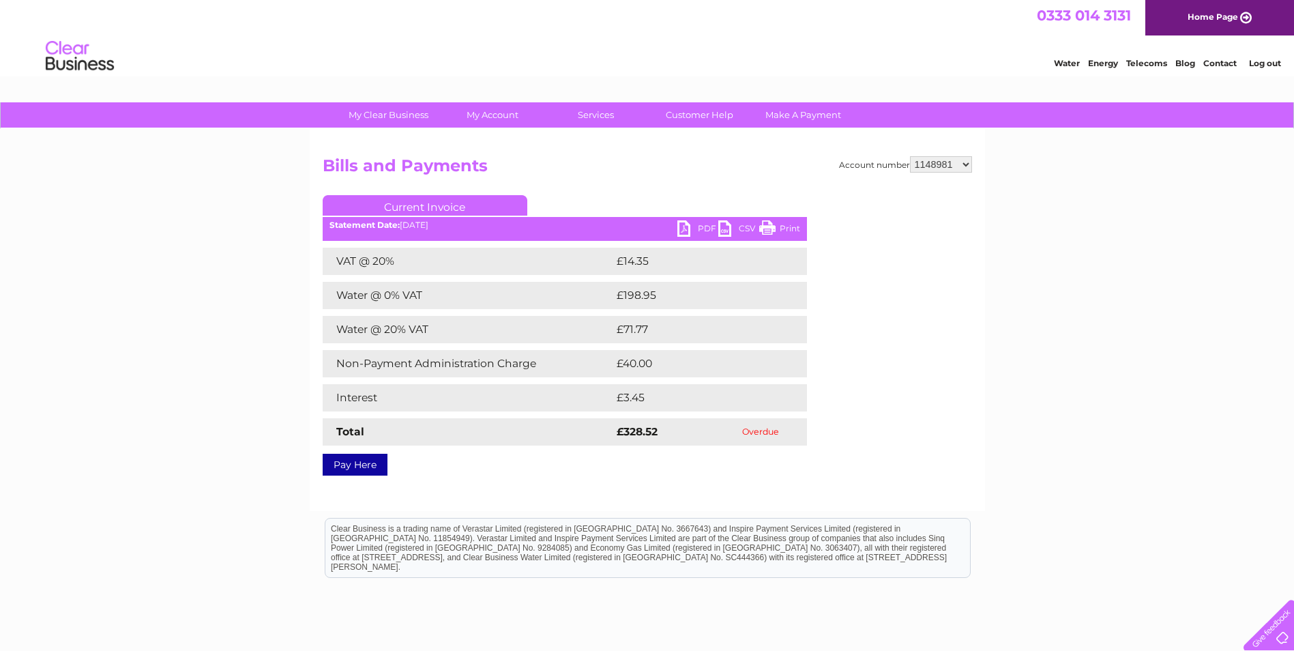 Image resolution: width=1294 pixels, height=651 pixels. I want to click on h2: Bills and Payments, so click(648, 169).